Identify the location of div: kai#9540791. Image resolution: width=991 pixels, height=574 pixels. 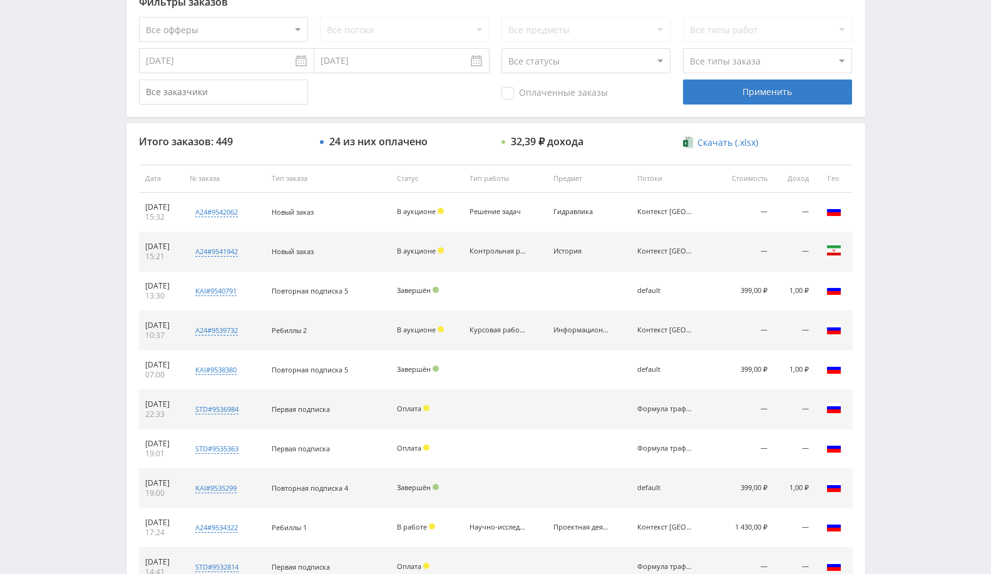
(216, 291).